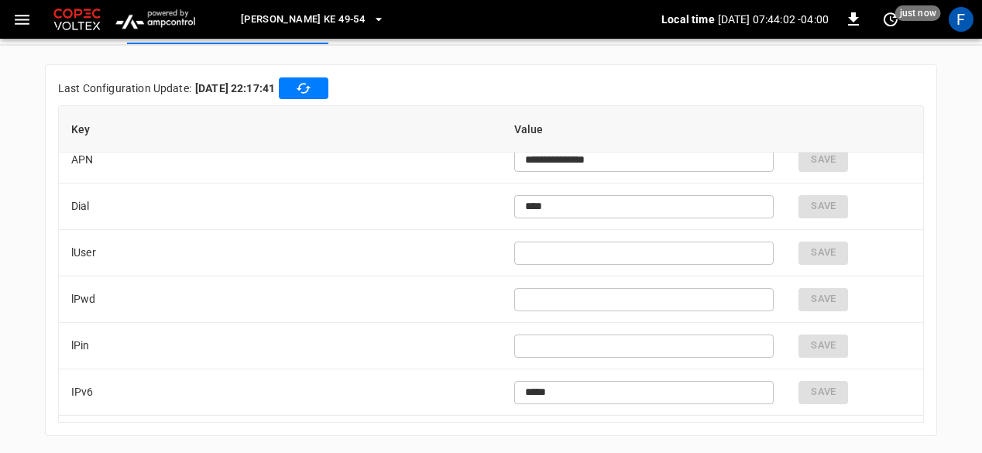 This screenshot has height=453, width=982. Describe the element at coordinates (891, 19) in the screenshot. I see `button: set refresh interval` at that location.